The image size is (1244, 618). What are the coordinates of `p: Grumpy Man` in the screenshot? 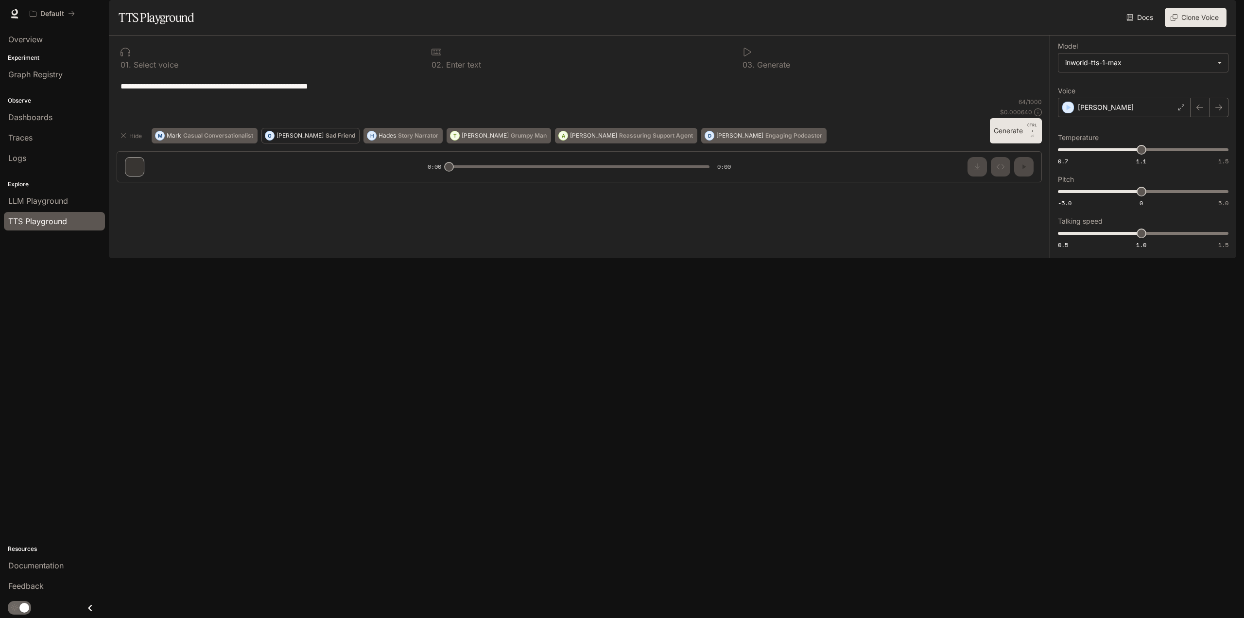 It's located at (529, 136).